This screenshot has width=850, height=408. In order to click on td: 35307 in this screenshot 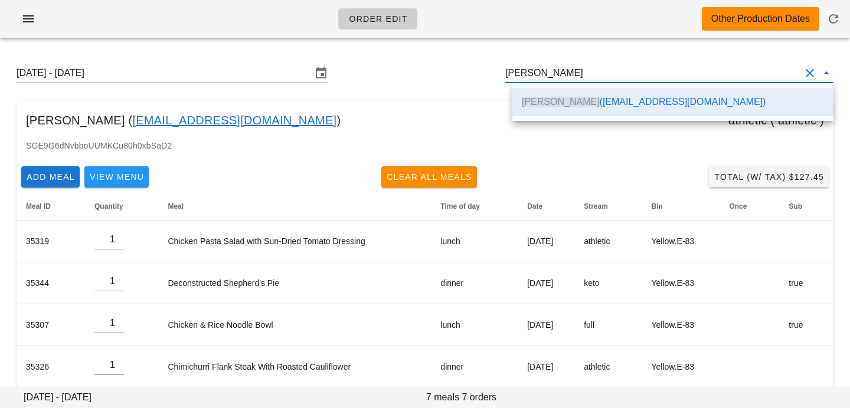, I will do `click(51, 325)`.